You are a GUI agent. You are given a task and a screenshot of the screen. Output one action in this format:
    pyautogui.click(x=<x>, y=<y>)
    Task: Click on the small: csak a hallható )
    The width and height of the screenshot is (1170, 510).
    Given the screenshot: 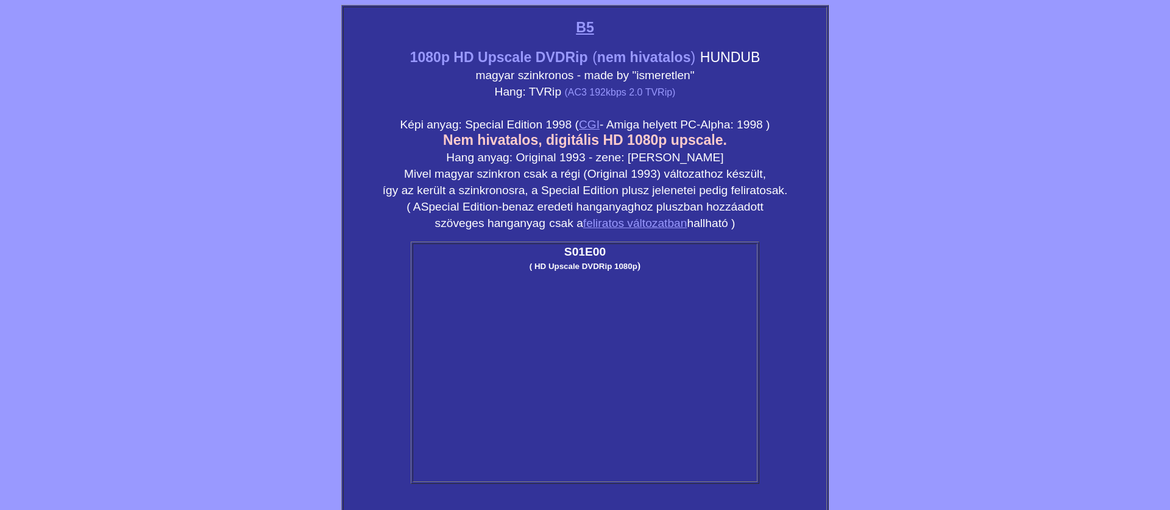 What is the action you would take?
    pyautogui.click(x=641, y=223)
    